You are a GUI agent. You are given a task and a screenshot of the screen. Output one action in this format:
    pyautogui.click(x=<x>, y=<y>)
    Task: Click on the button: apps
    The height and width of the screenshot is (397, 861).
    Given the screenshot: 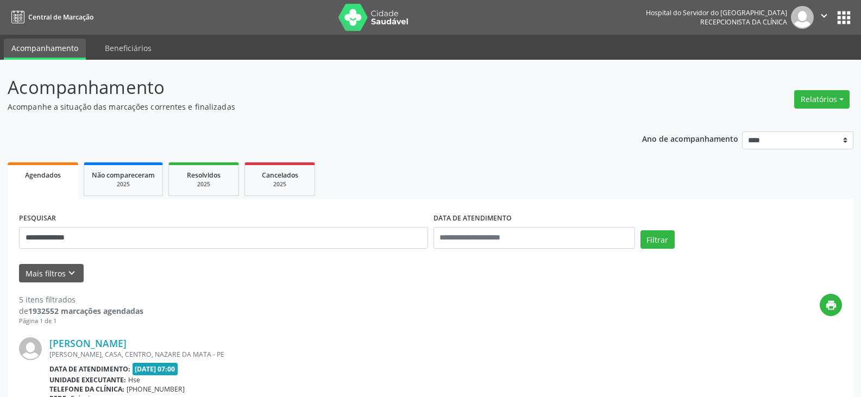 What is the action you would take?
    pyautogui.click(x=844, y=17)
    